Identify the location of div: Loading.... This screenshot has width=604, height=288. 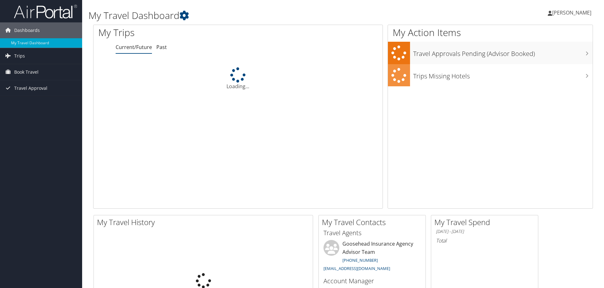
(238, 79).